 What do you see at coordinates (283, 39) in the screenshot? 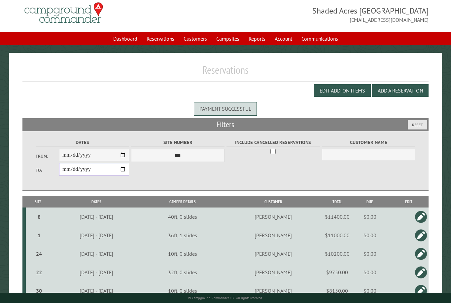
I see `a: Account` at bounding box center [283, 39].